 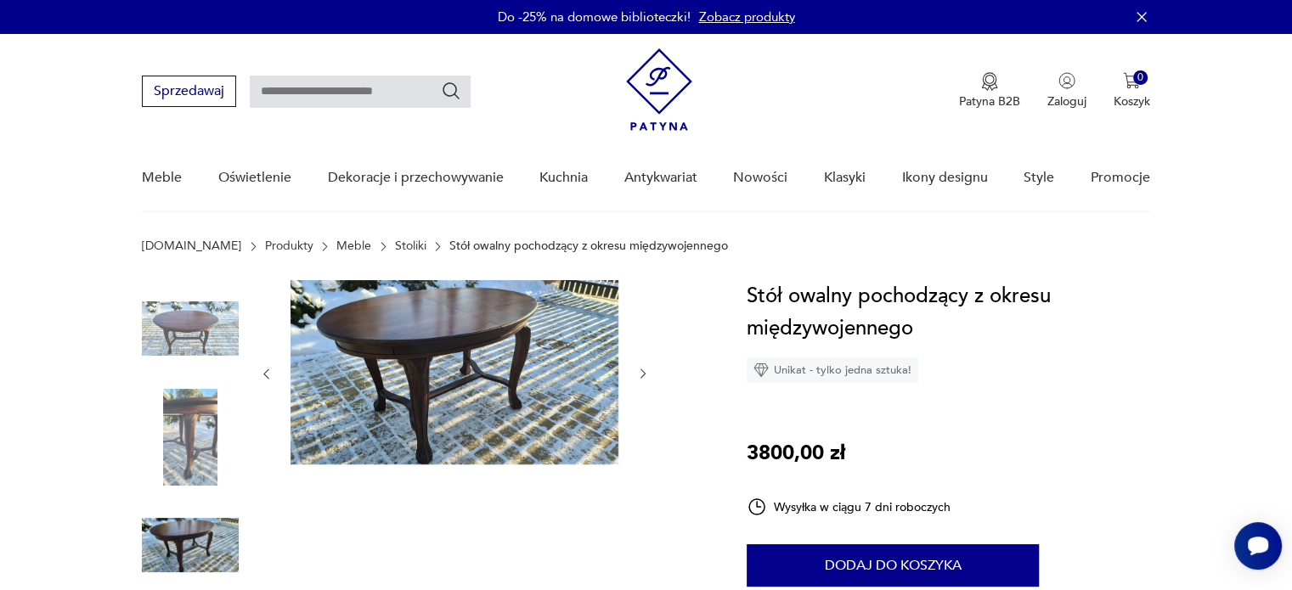 What do you see at coordinates (594, 17) in the screenshot?
I see `p: Do -25% na domowe biblioteczki!` at bounding box center [594, 17].